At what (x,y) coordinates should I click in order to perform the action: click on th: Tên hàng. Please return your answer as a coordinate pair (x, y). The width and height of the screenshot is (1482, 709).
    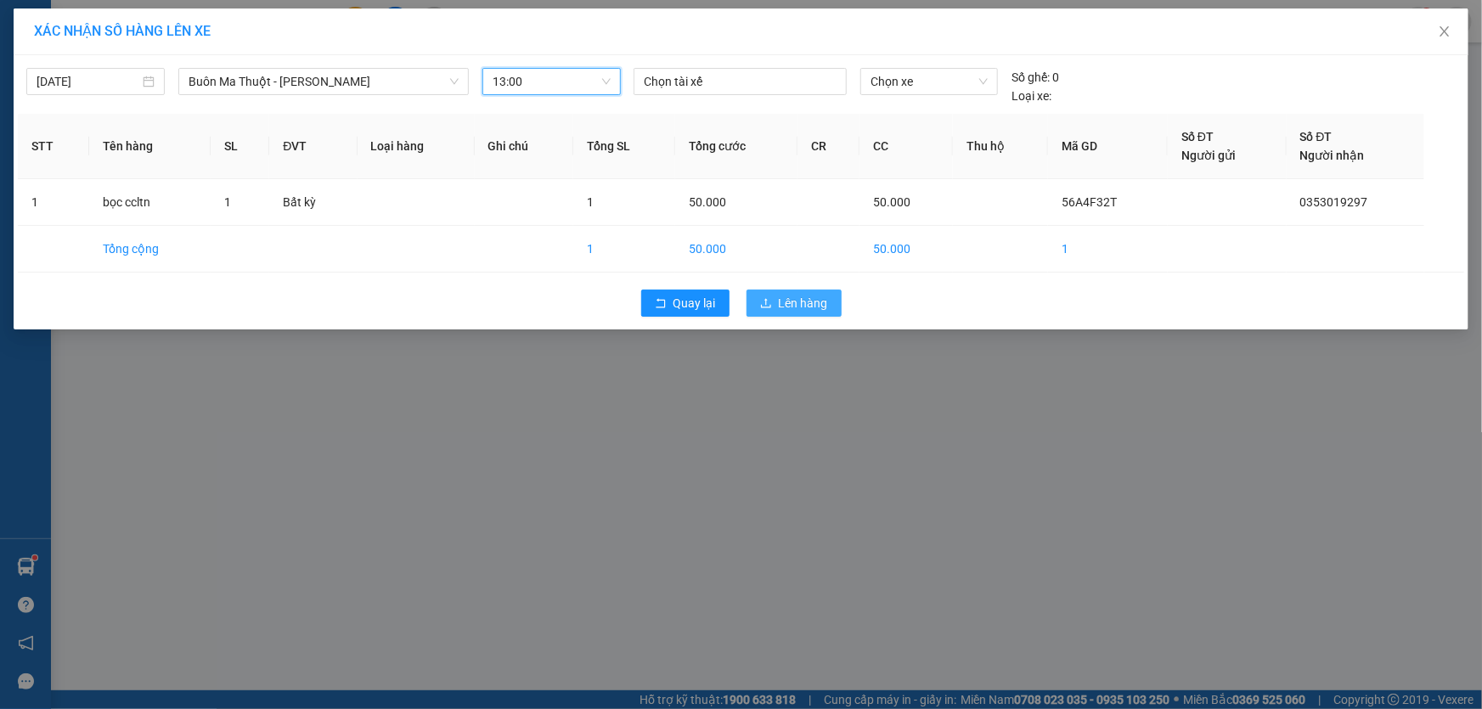
    Looking at the image, I should click on (150, 146).